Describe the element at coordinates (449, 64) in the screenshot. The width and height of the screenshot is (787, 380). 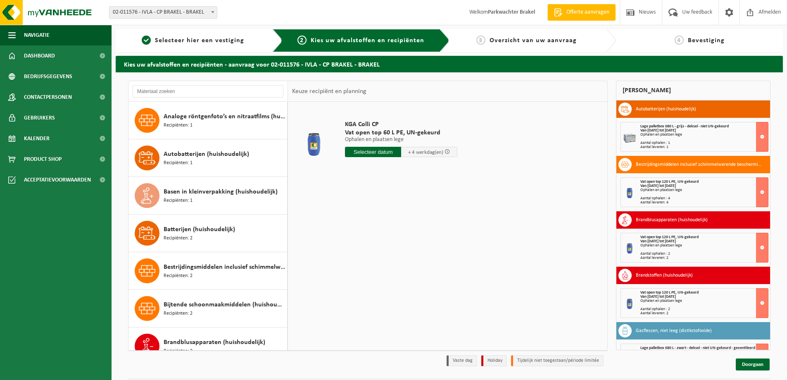
I see `h2: Kies uw afvalstoffen en recipiënten - aanvraag voor 02-011576 - IVLA - CP BRAKEL - BRAKEL` at that location.